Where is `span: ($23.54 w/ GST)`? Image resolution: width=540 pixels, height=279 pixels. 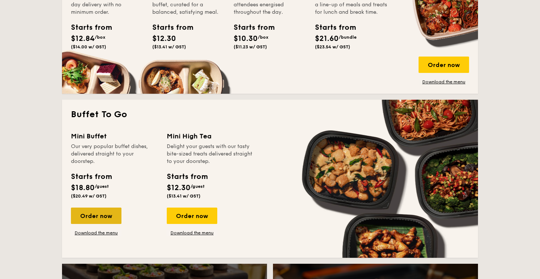
span: ($23.54 w/ GST) is located at coordinates (333, 47).